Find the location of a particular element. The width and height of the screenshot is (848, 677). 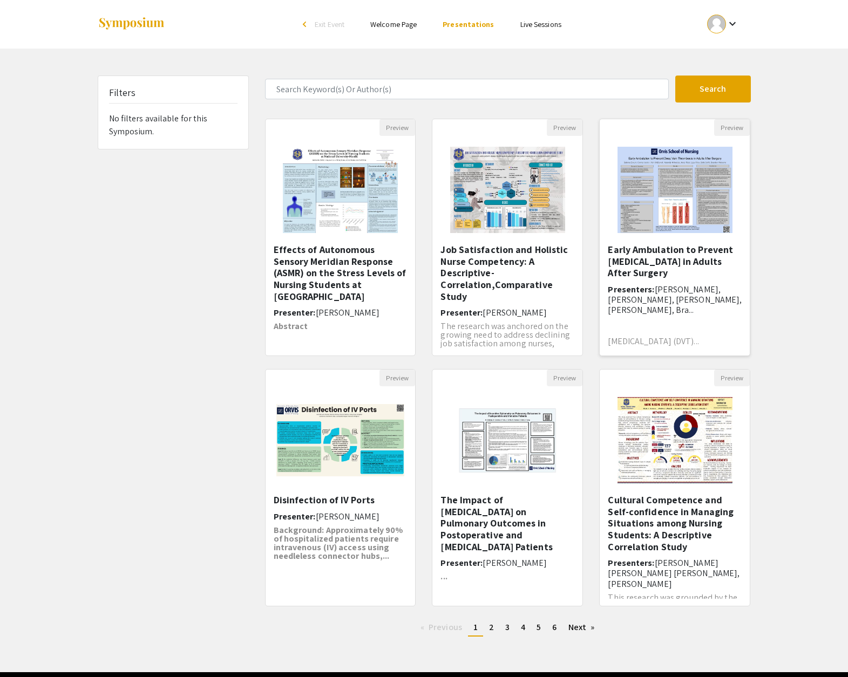

ul: Pagination is located at coordinates (508, 628).